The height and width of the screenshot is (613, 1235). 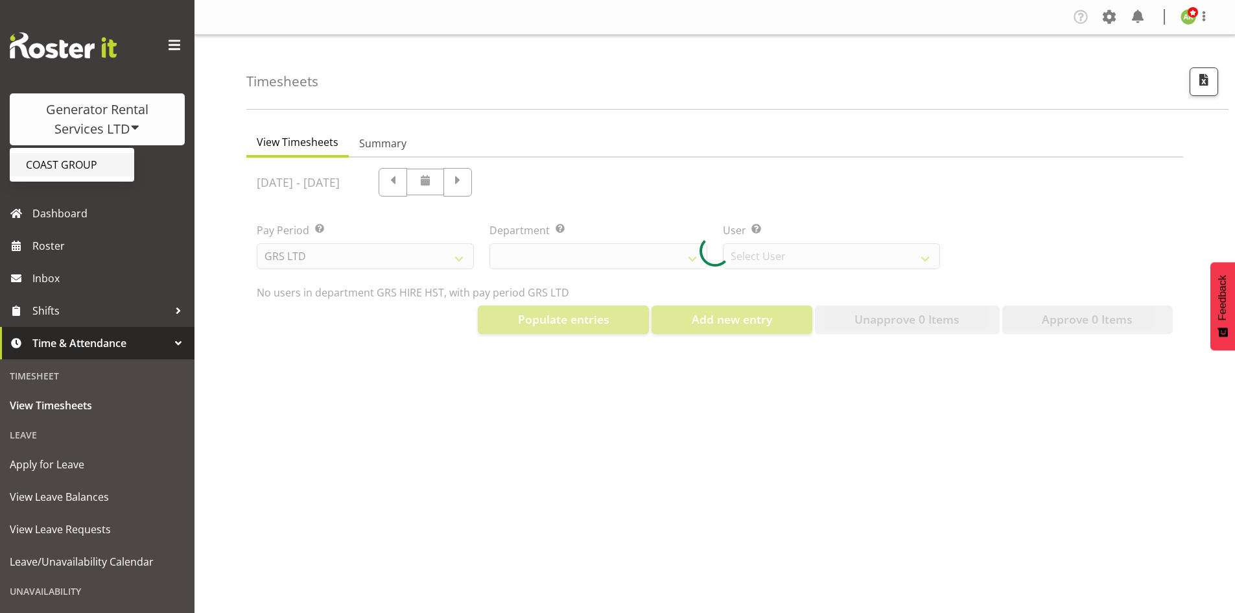 I want to click on button: Feedback - Show survey, so click(x=1223, y=306).